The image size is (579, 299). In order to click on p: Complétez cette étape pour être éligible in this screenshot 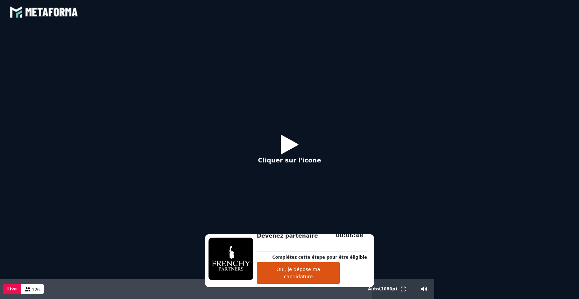, I will do `click(320, 257)`.